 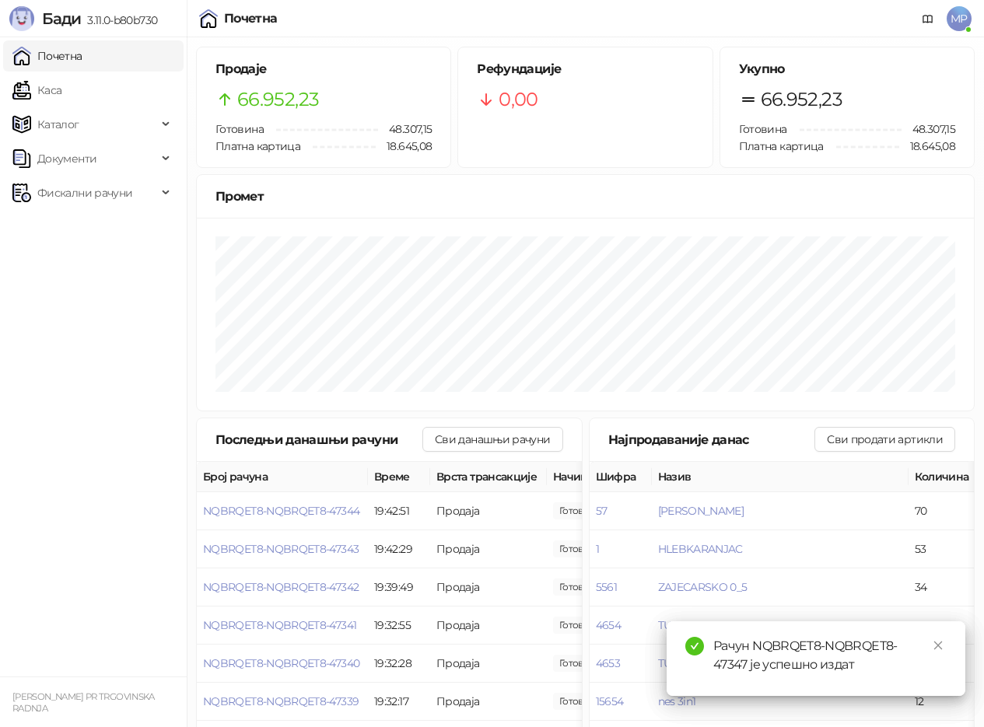 What do you see at coordinates (959, 19) in the screenshot?
I see `span: MP` at bounding box center [959, 19].